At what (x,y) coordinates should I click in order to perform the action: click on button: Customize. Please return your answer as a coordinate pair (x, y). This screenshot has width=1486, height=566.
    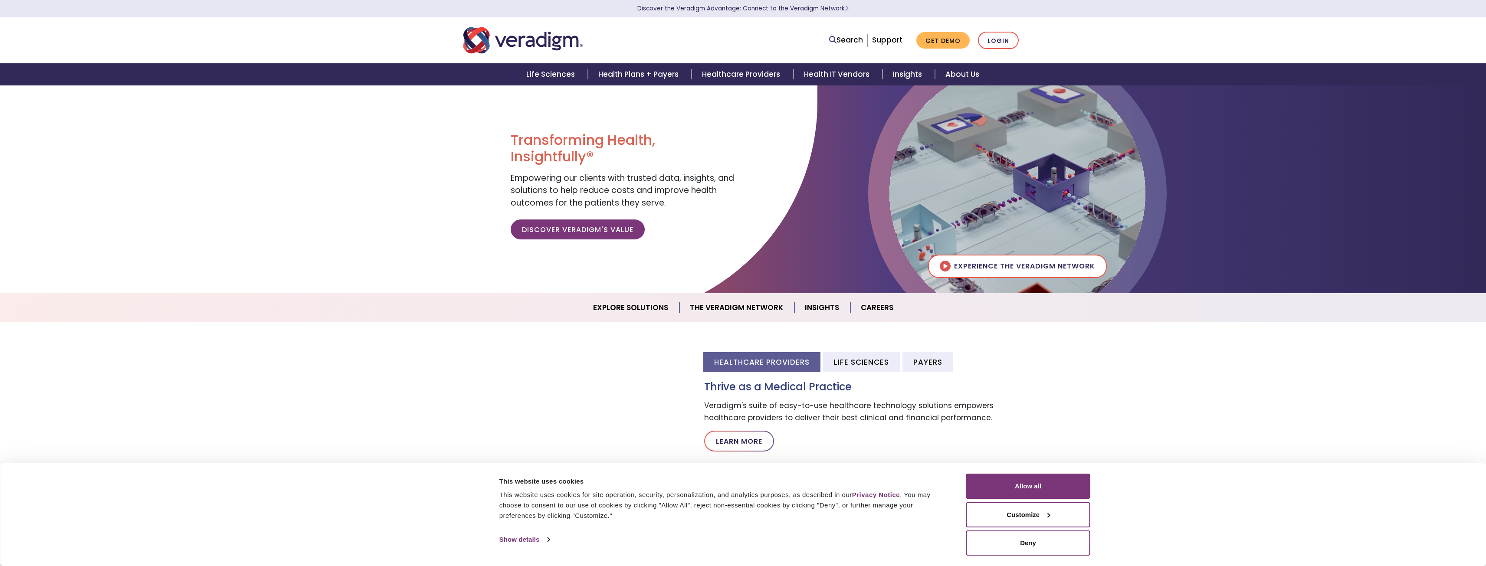
    Looking at the image, I should click on (1028, 515).